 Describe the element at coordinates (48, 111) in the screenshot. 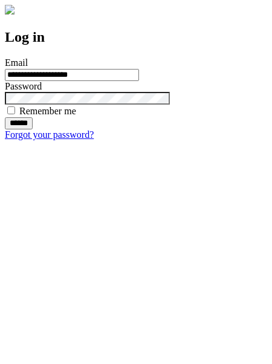

I see `label: Remember me` at that location.